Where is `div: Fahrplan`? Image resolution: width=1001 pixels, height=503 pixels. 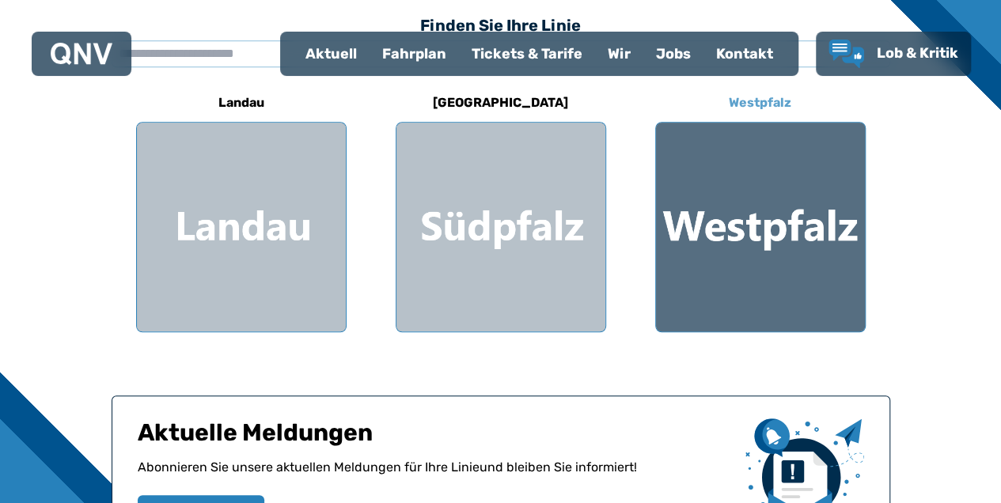 div: Fahrplan is located at coordinates (414, 54).